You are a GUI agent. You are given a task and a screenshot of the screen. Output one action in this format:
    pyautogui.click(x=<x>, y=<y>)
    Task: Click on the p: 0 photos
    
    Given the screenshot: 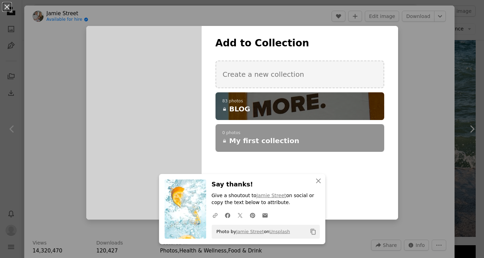 What is the action you would take?
    pyautogui.click(x=300, y=133)
    